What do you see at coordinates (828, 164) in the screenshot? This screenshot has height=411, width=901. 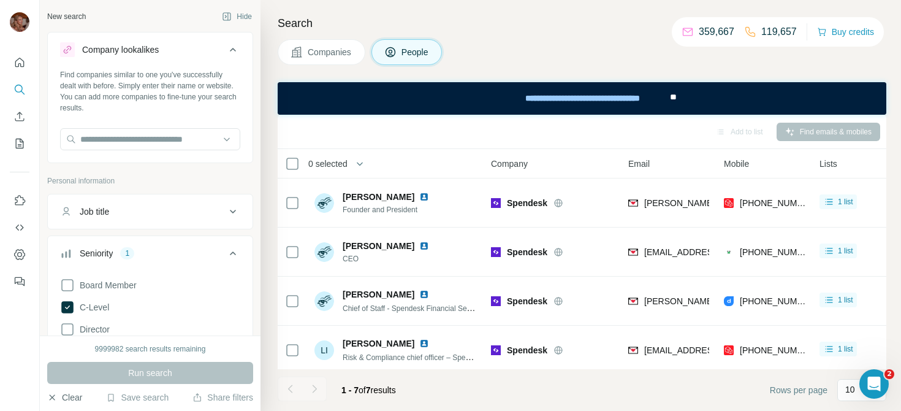 I see `span: Lists` at bounding box center [828, 164].